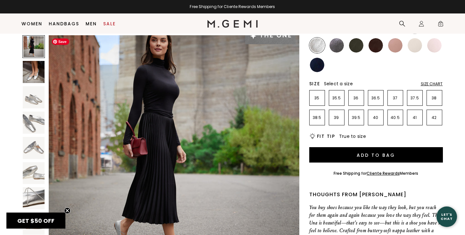  I want to click on span: True to size, so click(353, 136).